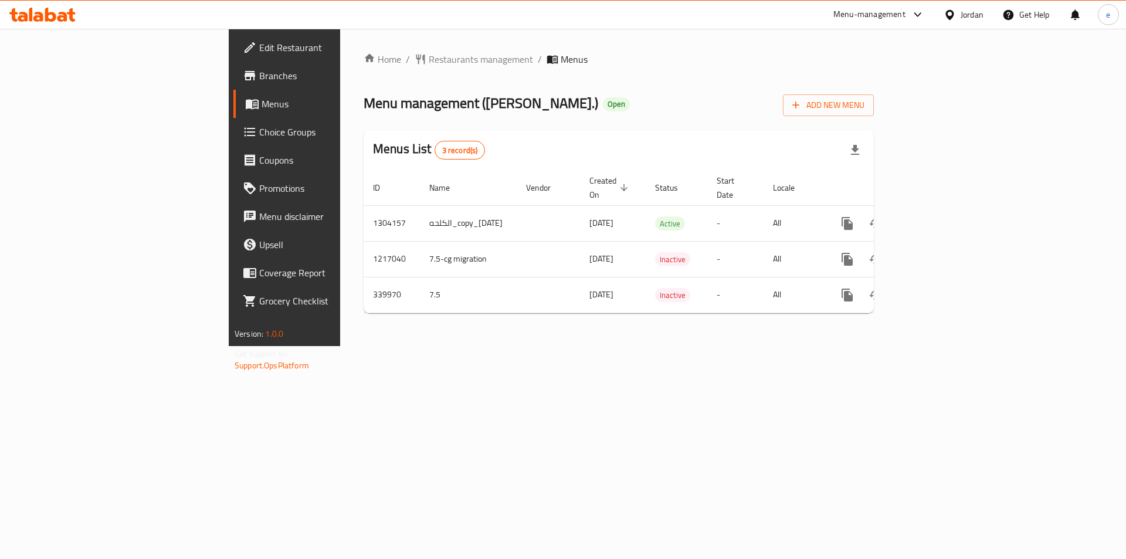 The height and width of the screenshot is (559, 1126). Describe the element at coordinates (616, 104) in the screenshot. I see `span: Open` at that location.